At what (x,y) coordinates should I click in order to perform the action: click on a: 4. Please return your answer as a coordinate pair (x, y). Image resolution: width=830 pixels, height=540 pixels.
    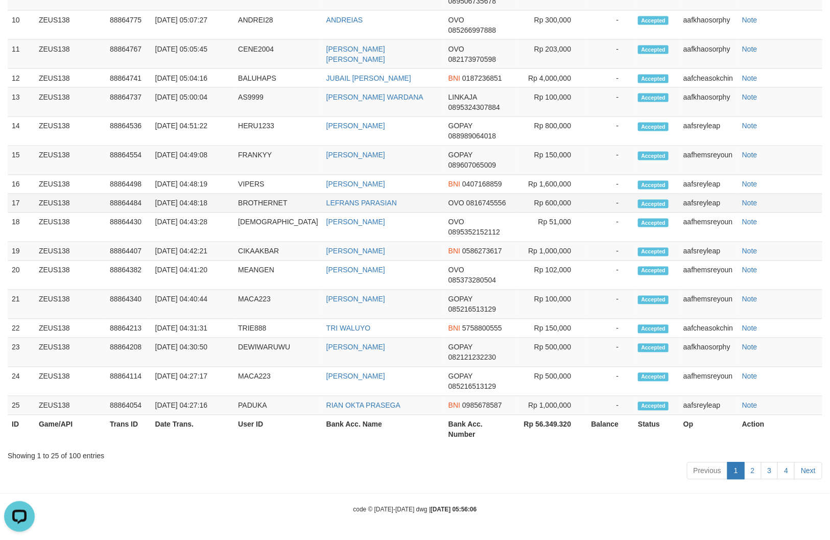
    Looking at the image, I should click on (786, 471).